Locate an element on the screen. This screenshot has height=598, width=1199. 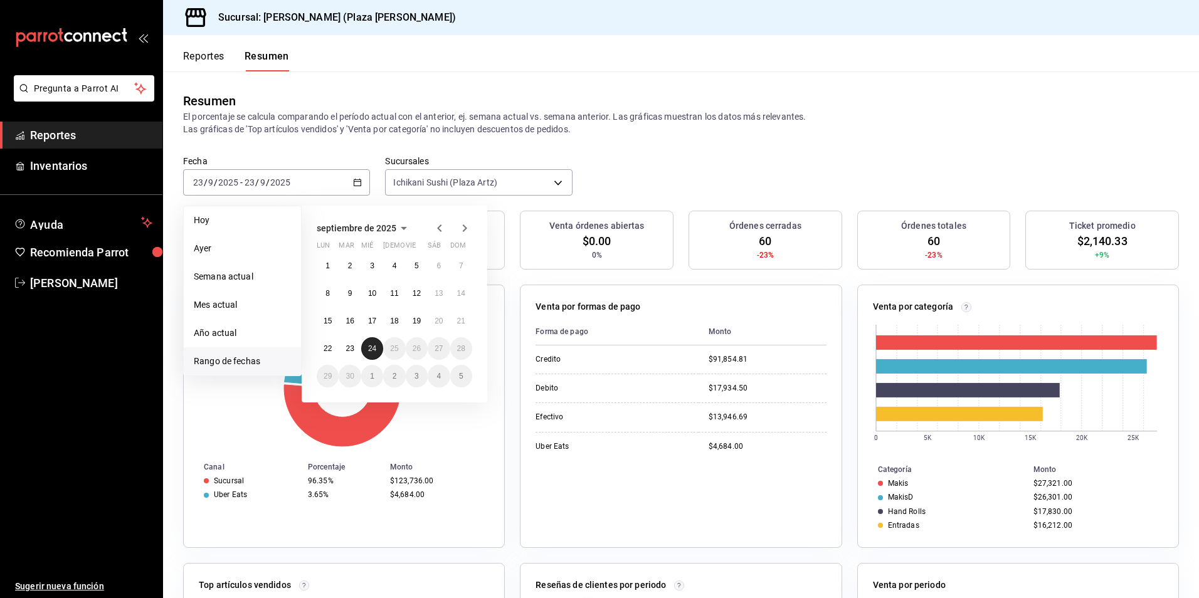
span: Inventarios is located at coordinates (91, 166).